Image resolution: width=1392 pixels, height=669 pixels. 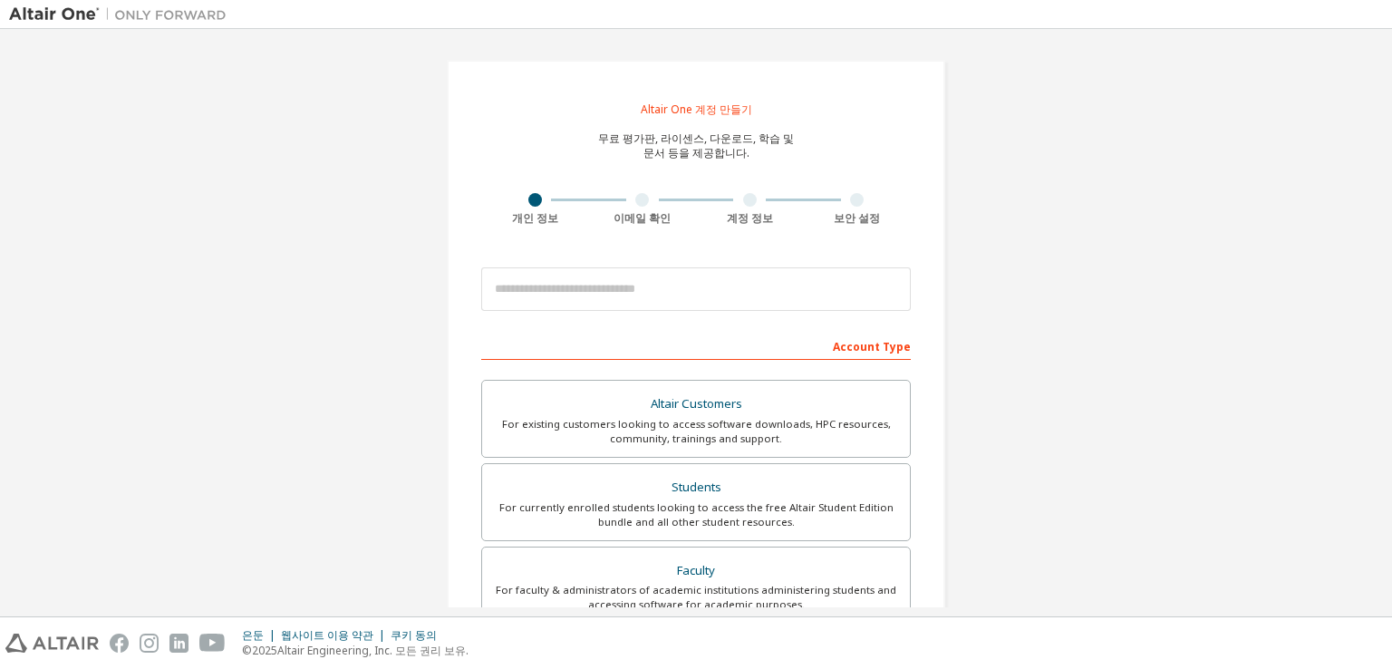 What do you see at coordinates (253, 634) in the screenshot?
I see `font: 은둔` at bounding box center [253, 634].